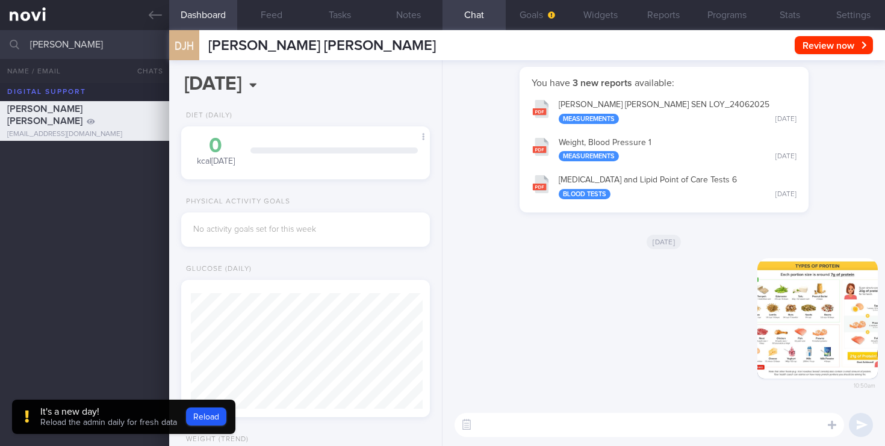 The width and height of the screenshot is (885, 446). I want to click on div: No activity goals set for this week, so click(305, 230).